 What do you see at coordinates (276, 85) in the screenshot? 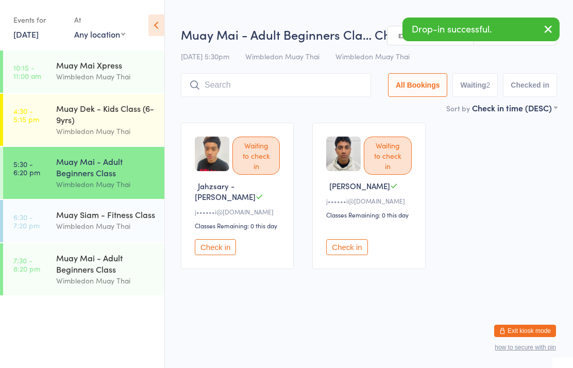
I see `input: Search` at bounding box center [276, 85].